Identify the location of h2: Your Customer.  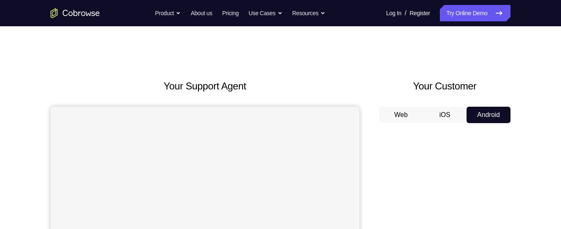
(445, 86).